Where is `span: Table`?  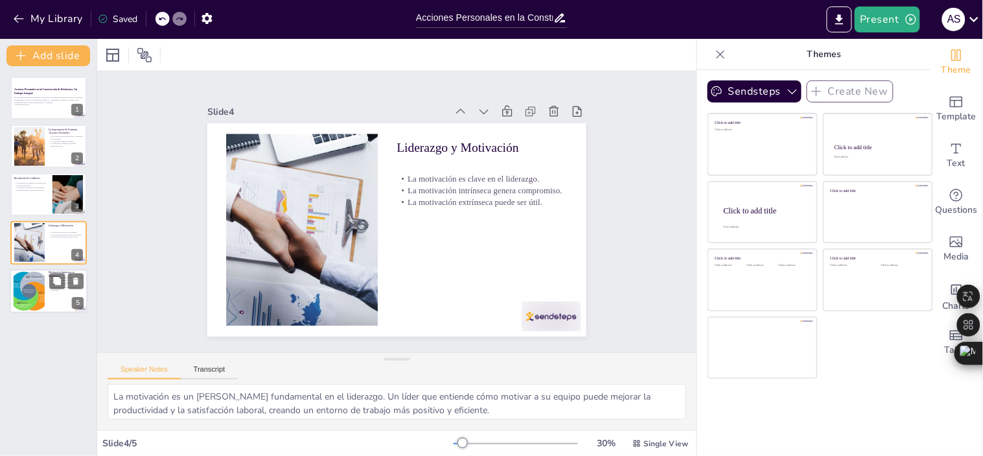 span: Table is located at coordinates (957, 350).